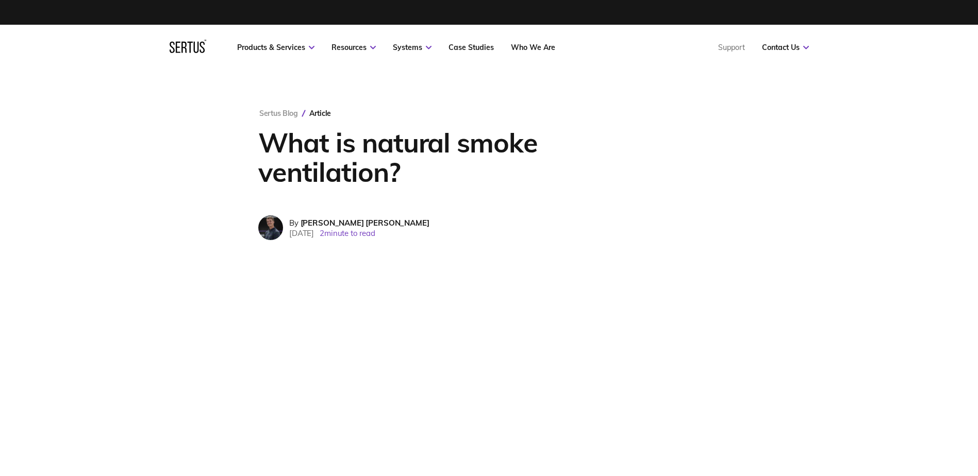 The height and width of the screenshot is (476, 978). I want to click on h1: What is natural smoke ventilation?, so click(455, 157).